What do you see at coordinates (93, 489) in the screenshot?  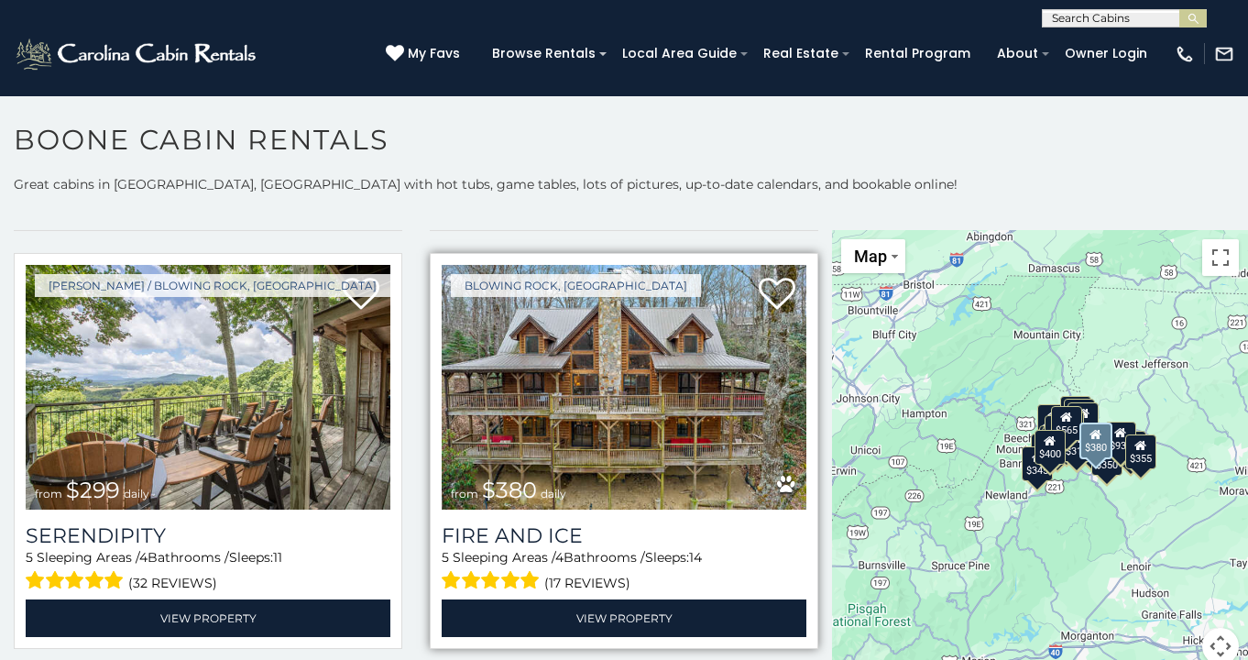 I see `span: $299` at bounding box center [93, 489].